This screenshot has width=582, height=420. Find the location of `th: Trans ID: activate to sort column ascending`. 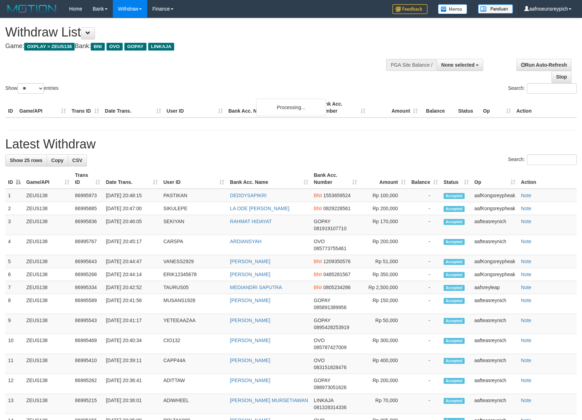

th: Trans ID: activate to sort column ascending is located at coordinates (88, 178).